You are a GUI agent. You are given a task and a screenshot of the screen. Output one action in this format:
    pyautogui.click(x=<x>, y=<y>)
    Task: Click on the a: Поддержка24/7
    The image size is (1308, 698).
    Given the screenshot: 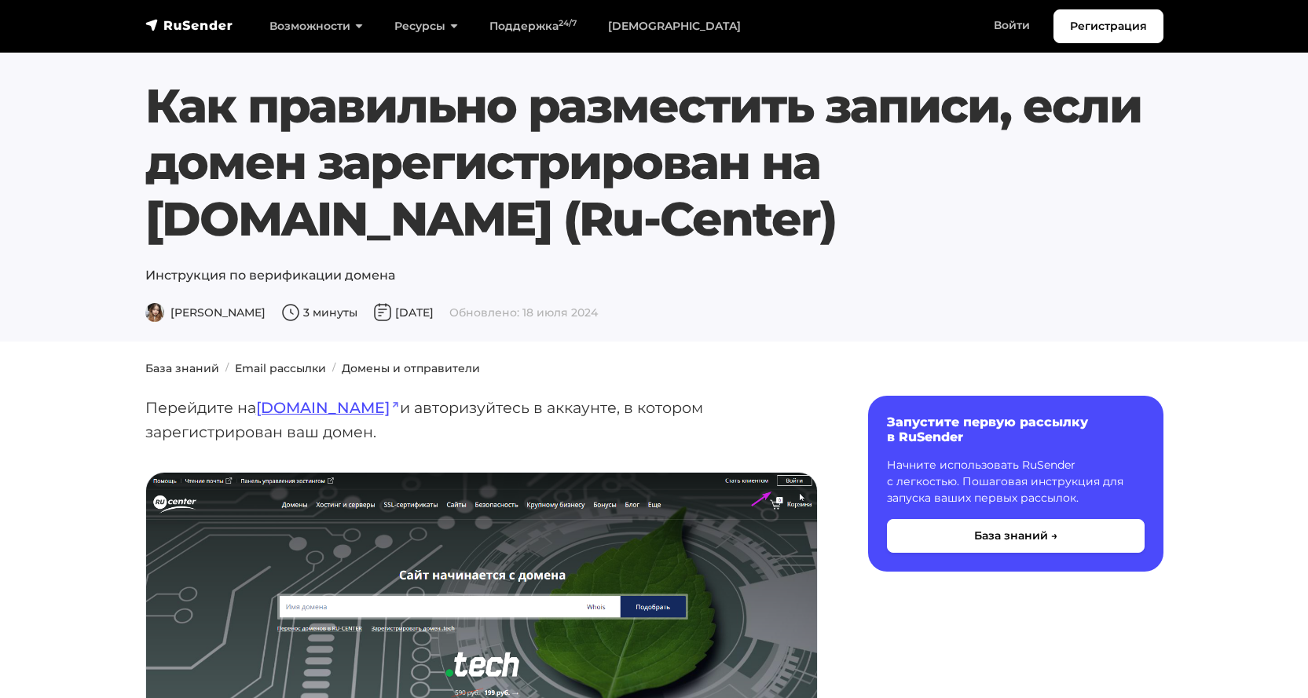 What is the action you would take?
    pyautogui.click(x=533, y=26)
    